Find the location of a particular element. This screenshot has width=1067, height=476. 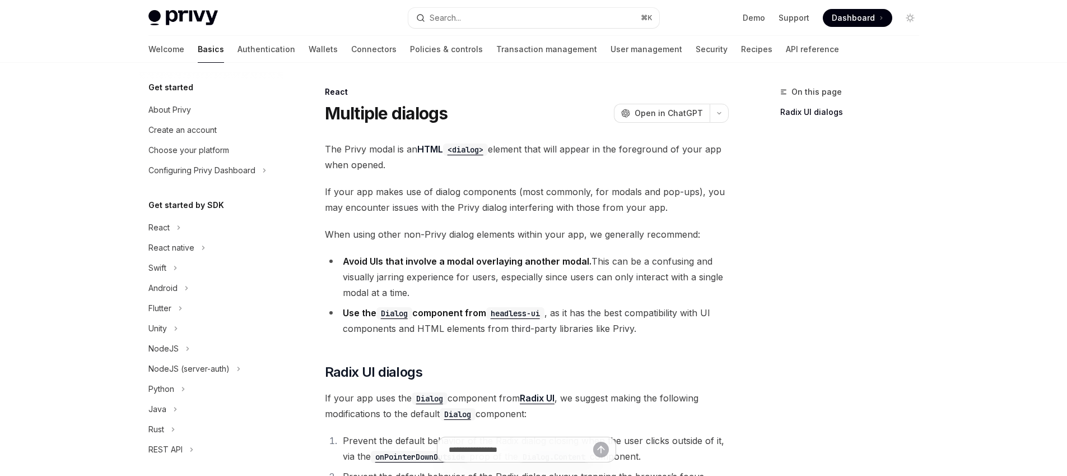

div: REST API is located at coordinates (165, 449).